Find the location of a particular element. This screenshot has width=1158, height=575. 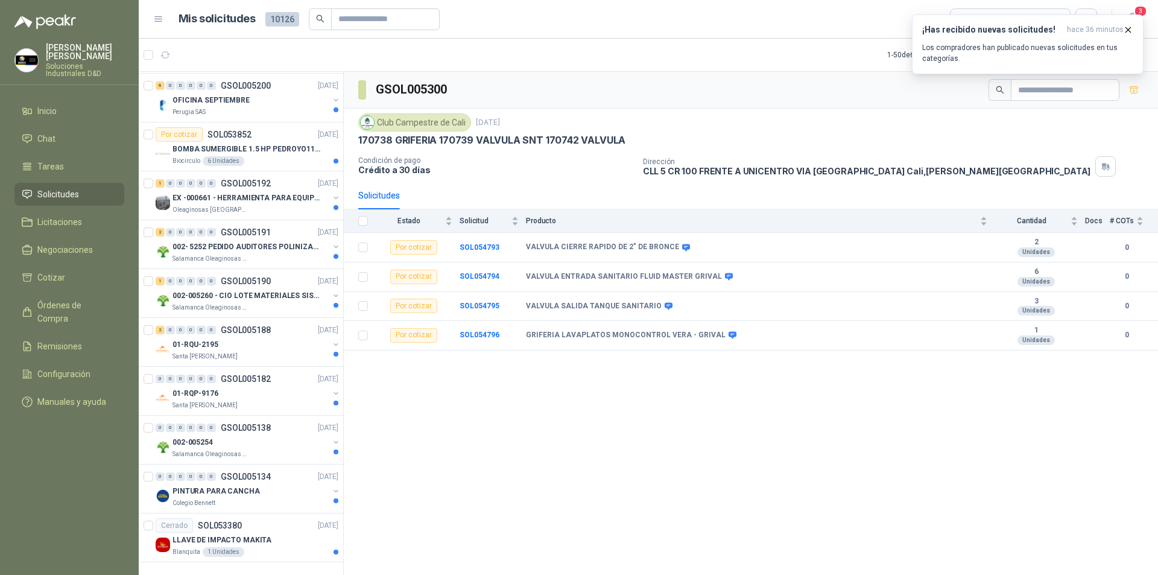

div: Cerrado is located at coordinates (174, 525).